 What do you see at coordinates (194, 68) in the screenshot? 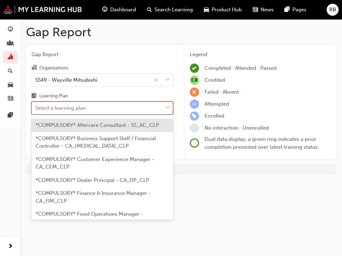
I see `span: learningRecordVerb_COMPLETE-icon` at bounding box center [194, 68].